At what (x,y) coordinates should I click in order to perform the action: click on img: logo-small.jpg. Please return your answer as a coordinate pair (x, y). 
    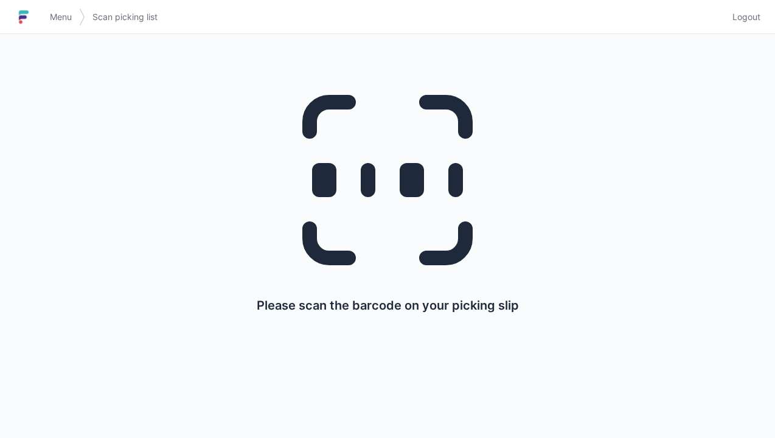
    Looking at the image, I should click on (24, 17).